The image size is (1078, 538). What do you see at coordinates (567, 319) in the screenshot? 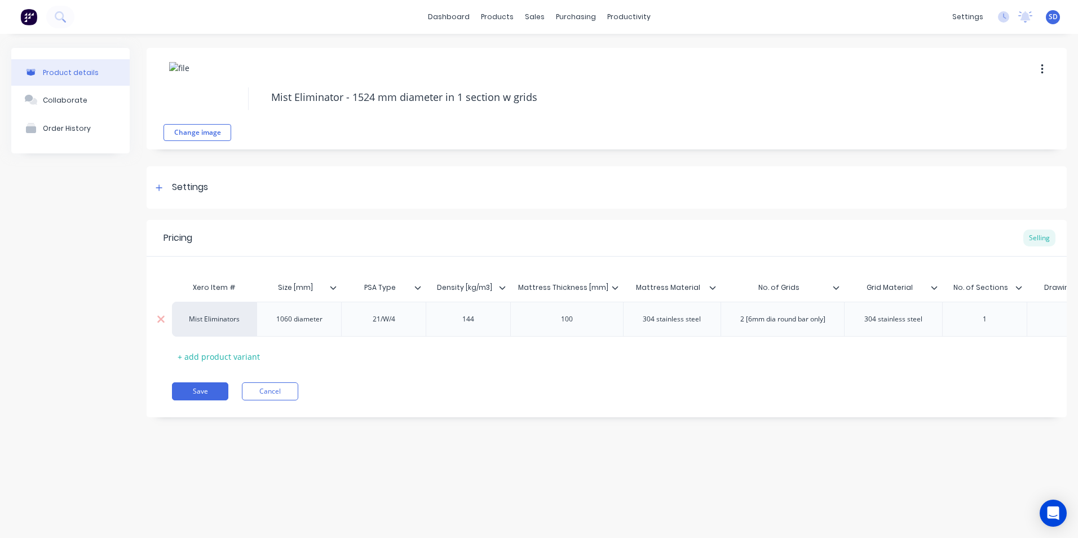
I see `div: 100` at bounding box center [567, 319].